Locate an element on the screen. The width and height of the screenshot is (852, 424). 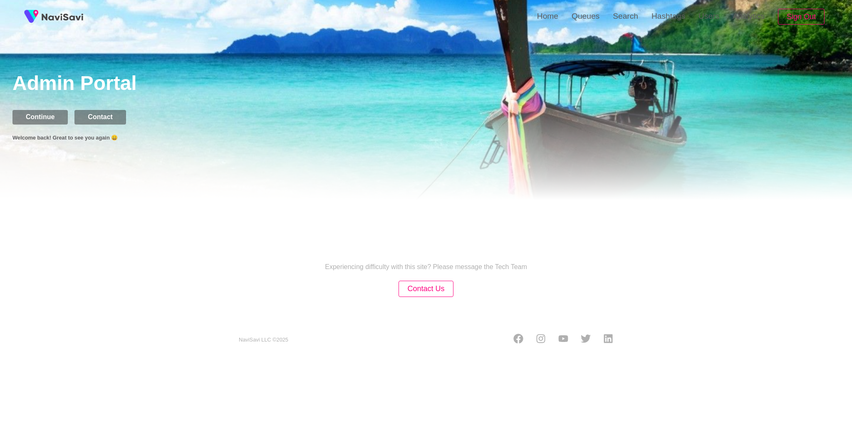
a: Instagram is located at coordinates (541, 340).